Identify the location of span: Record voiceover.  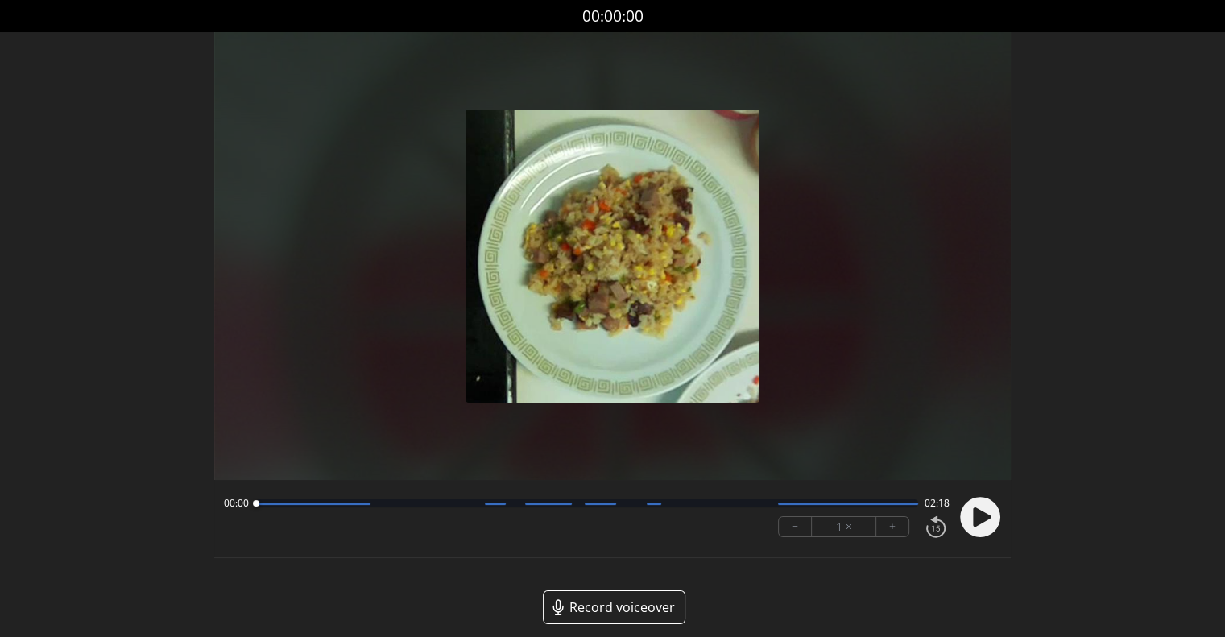
(622, 607).